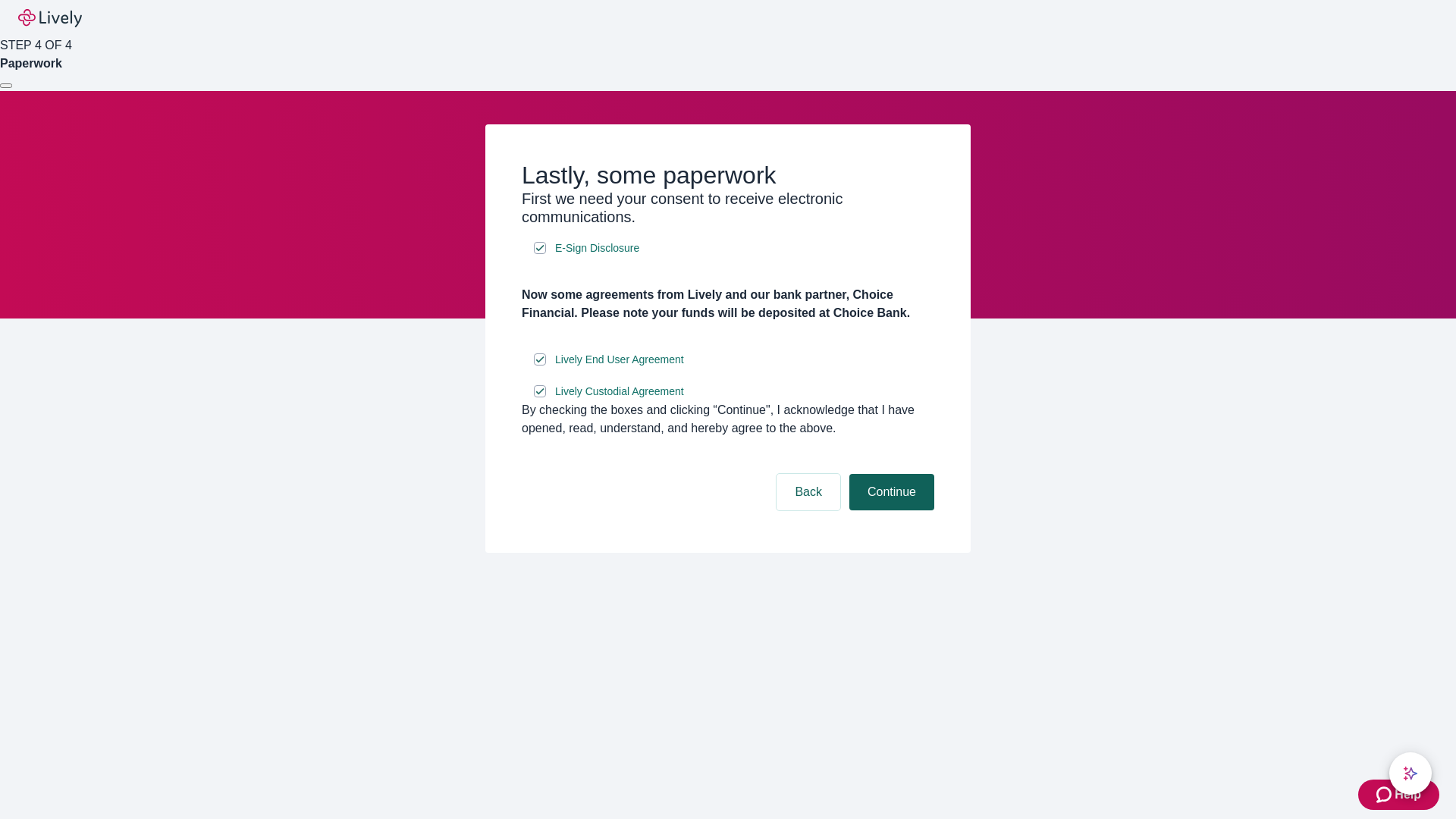  What do you see at coordinates (1386, 795) in the screenshot?
I see `svg: Zendesk support icon` at bounding box center [1386, 795].